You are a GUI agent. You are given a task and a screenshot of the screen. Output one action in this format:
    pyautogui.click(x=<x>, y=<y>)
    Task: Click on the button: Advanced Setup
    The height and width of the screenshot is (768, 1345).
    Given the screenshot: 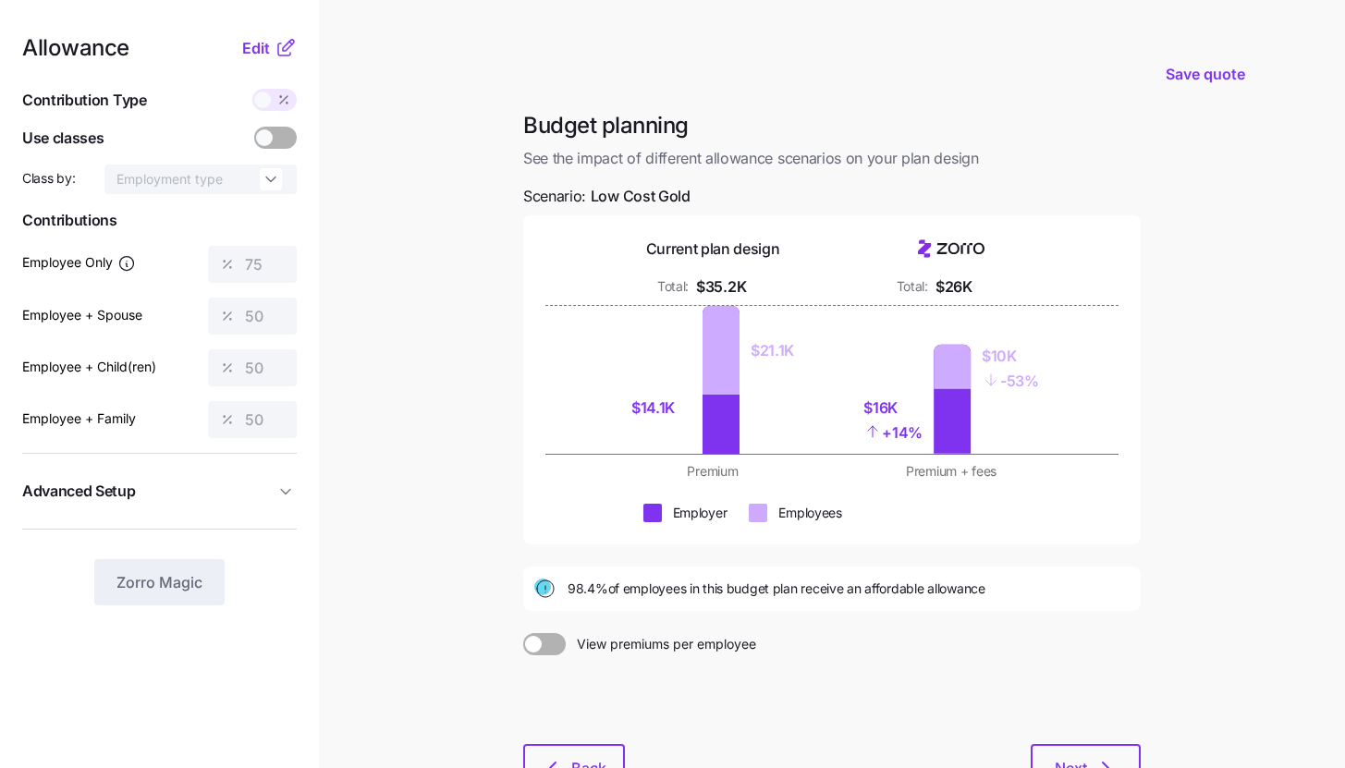 What is the action you would take?
    pyautogui.click(x=159, y=491)
    